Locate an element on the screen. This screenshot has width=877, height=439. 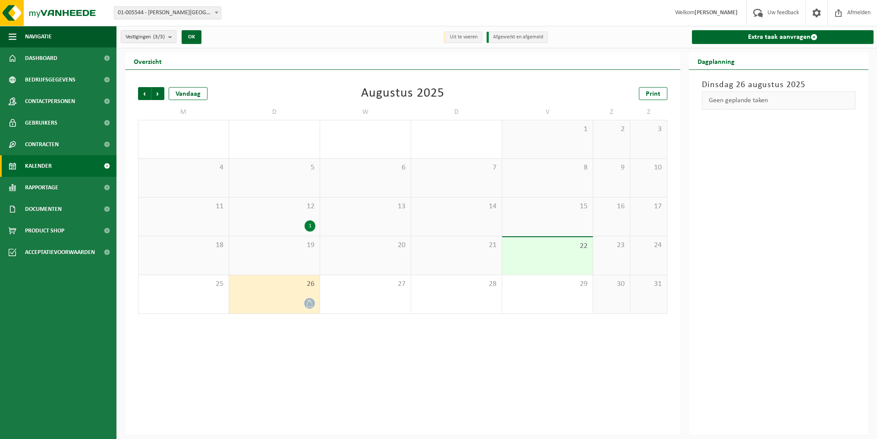
button: OK is located at coordinates (191, 37).